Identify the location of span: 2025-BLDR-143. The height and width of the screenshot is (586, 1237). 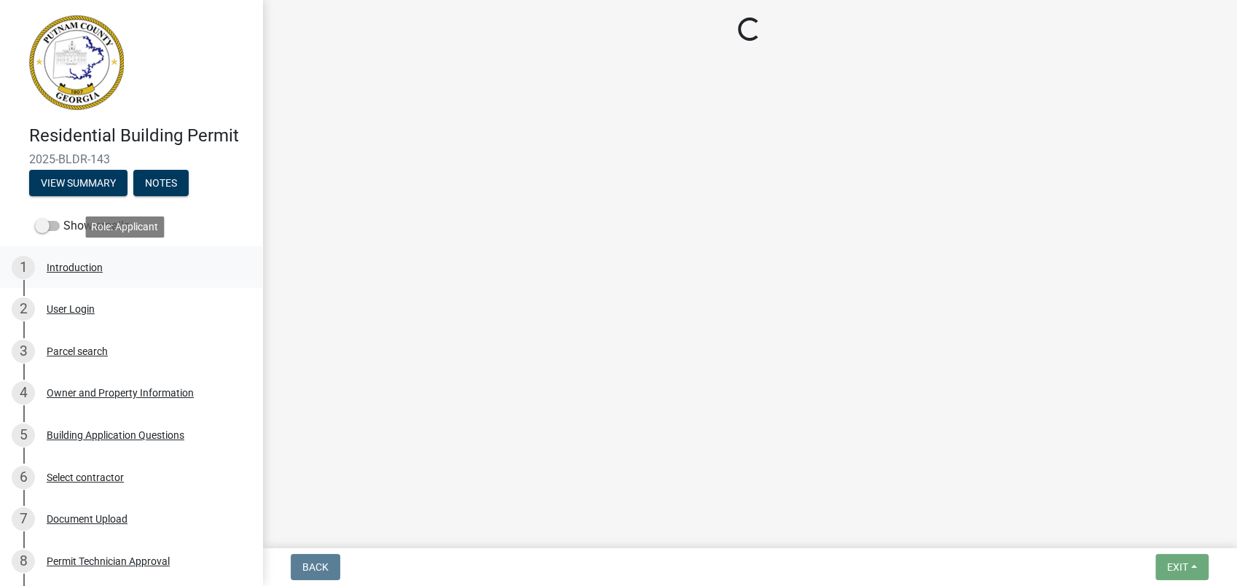
(131, 159).